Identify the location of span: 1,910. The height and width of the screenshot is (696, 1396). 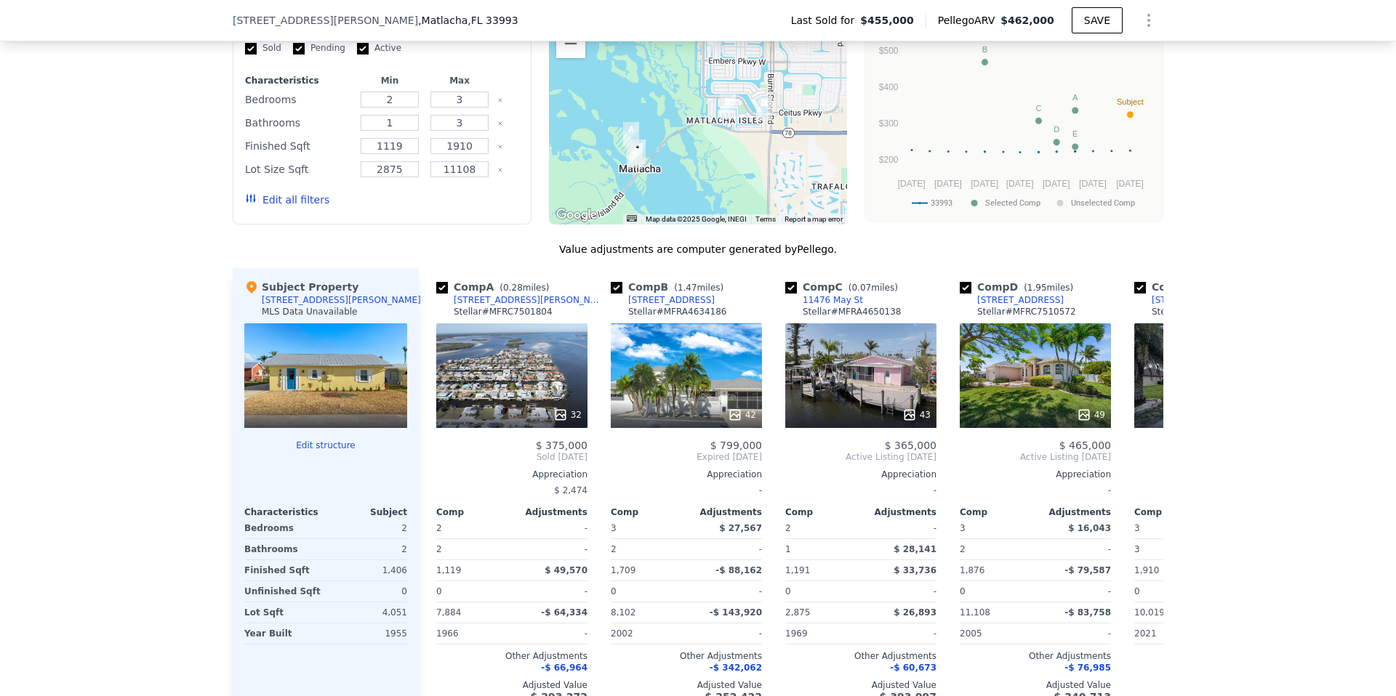
(1146, 571).